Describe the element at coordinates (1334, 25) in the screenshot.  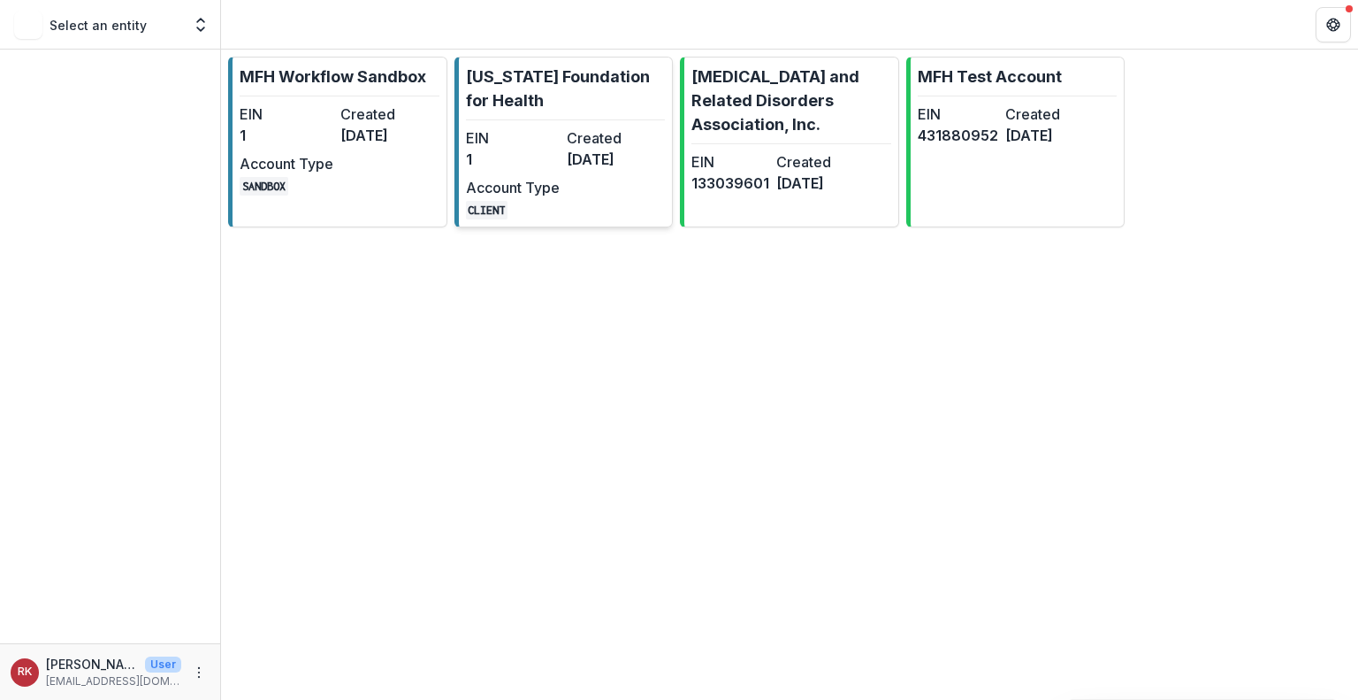
I see `button: Get Help` at that location.